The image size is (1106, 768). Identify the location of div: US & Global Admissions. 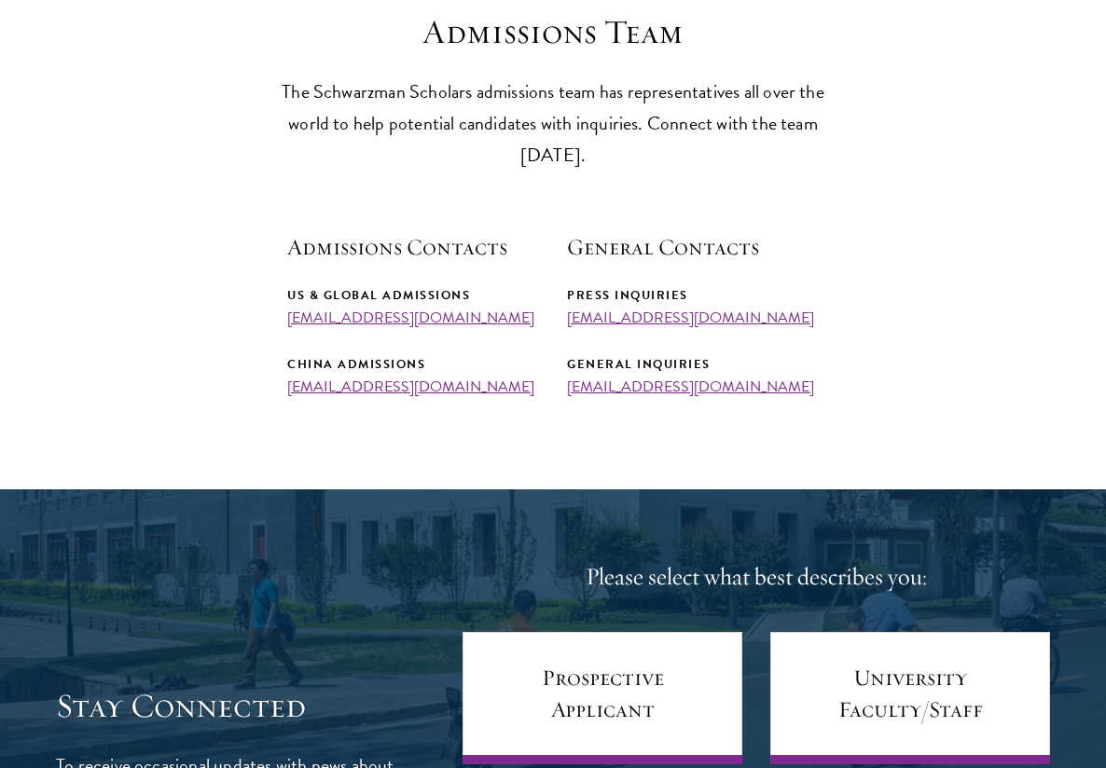
(413, 296).